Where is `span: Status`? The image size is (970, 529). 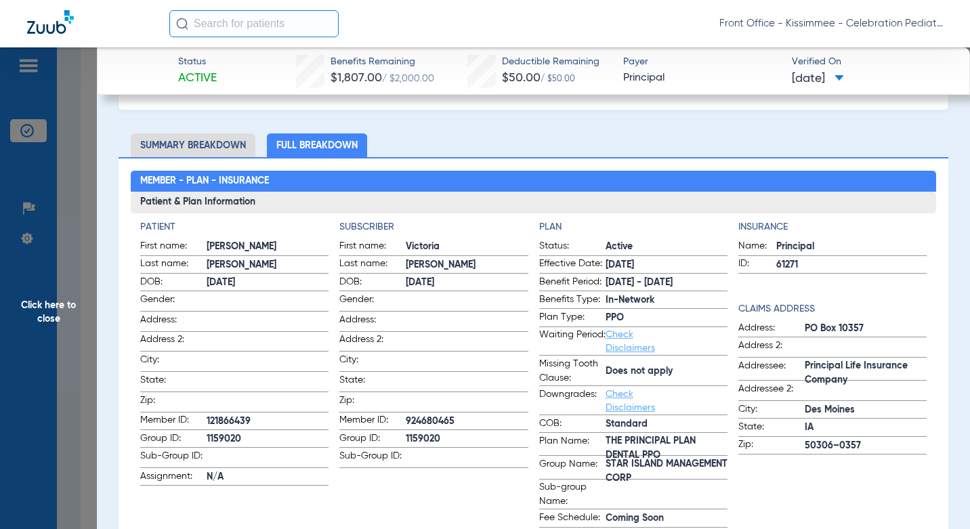 span: Status is located at coordinates (197, 62).